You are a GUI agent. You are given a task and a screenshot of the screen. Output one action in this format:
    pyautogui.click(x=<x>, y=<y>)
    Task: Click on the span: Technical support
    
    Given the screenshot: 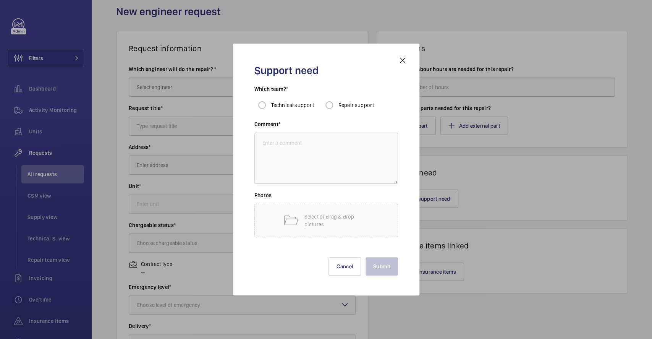 What is the action you would take?
    pyautogui.click(x=292, y=105)
    